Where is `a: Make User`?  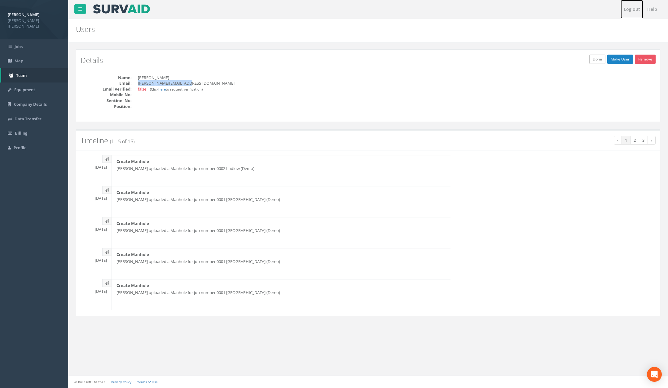
a: Make User is located at coordinates (620, 59).